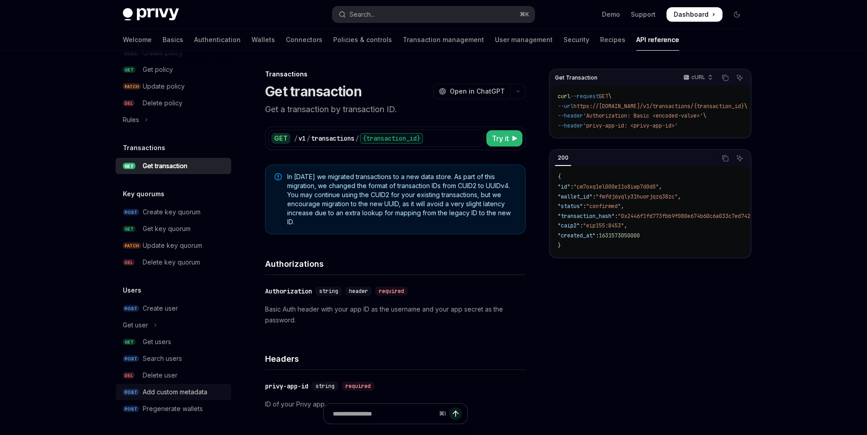  I want to click on span: string, so click(325, 386).